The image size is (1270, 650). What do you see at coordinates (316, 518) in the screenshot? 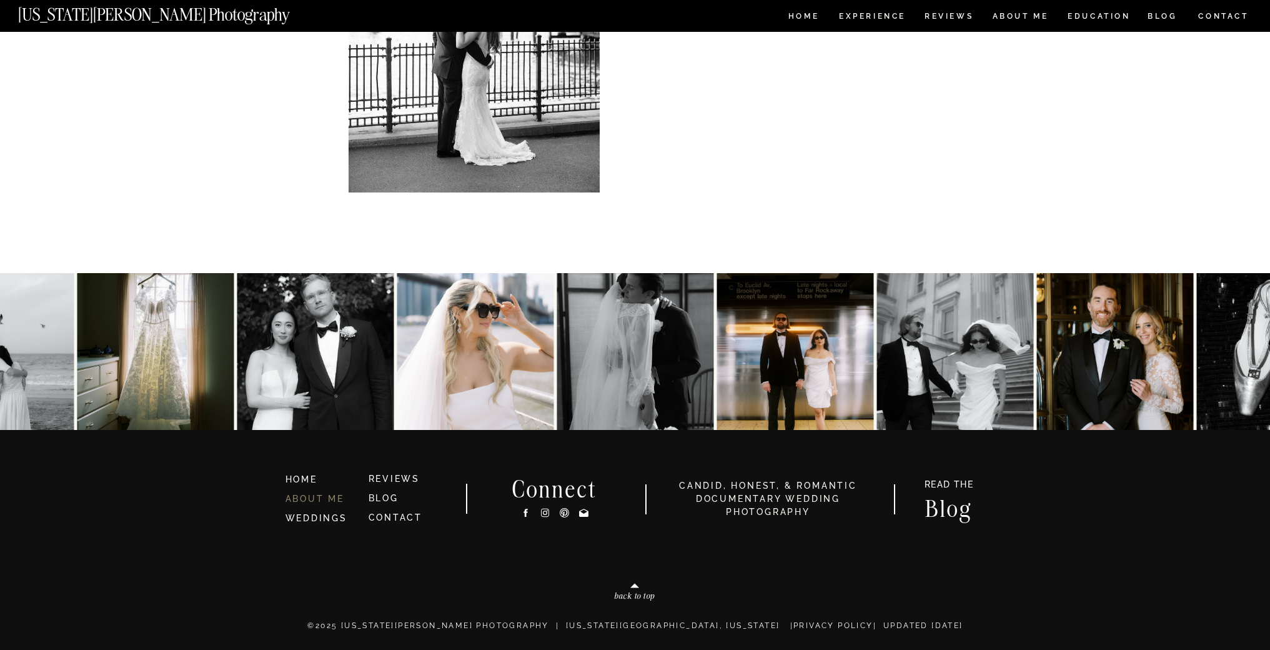
I see `a: WEDDINGS` at bounding box center [316, 518].